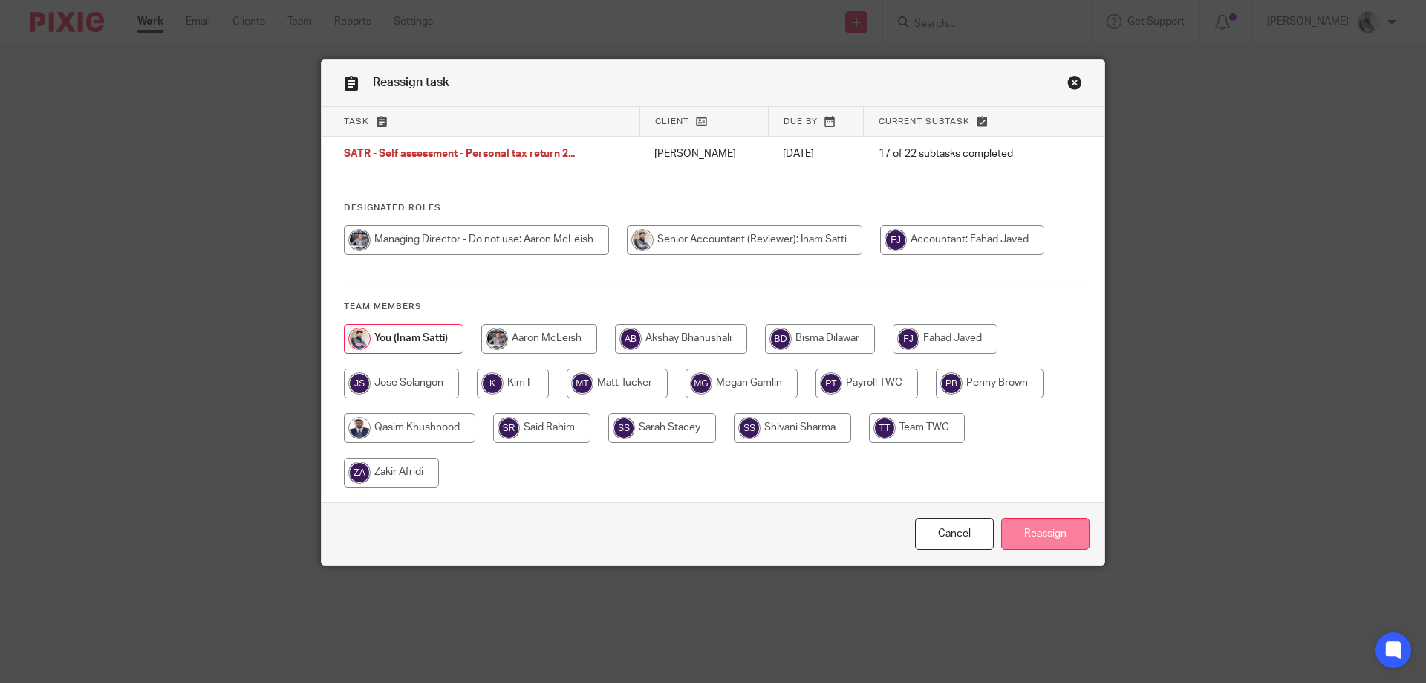 Image resolution: width=1426 pixels, height=683 pixels. What do you see at coordinates (459, 155) in the screenshot?
I see `span: SATR - Self assessment - Personal tax return 2...` at bounding box center [459, 155].